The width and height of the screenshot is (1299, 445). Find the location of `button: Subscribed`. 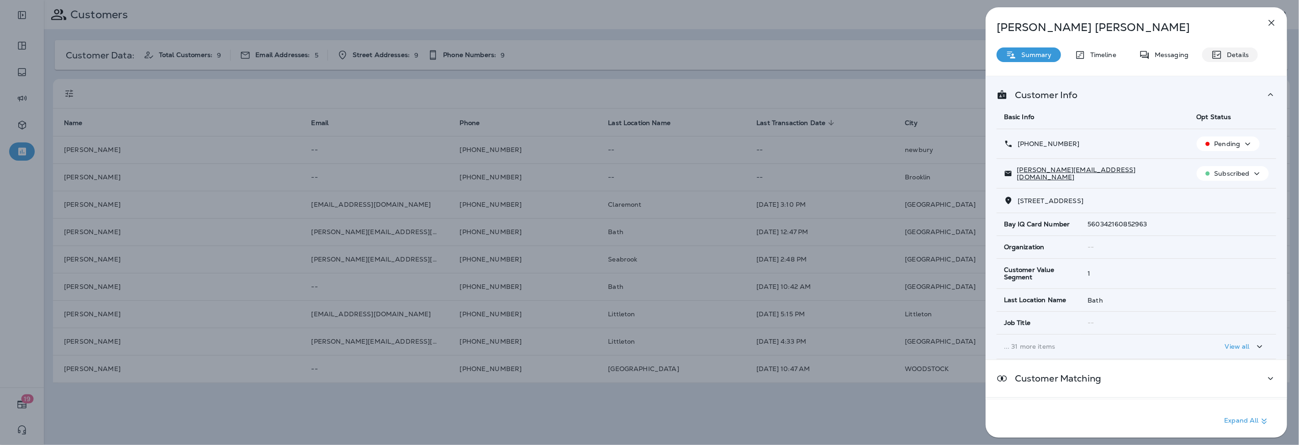

button: Subscribed is located at coordinates (1233, 174).